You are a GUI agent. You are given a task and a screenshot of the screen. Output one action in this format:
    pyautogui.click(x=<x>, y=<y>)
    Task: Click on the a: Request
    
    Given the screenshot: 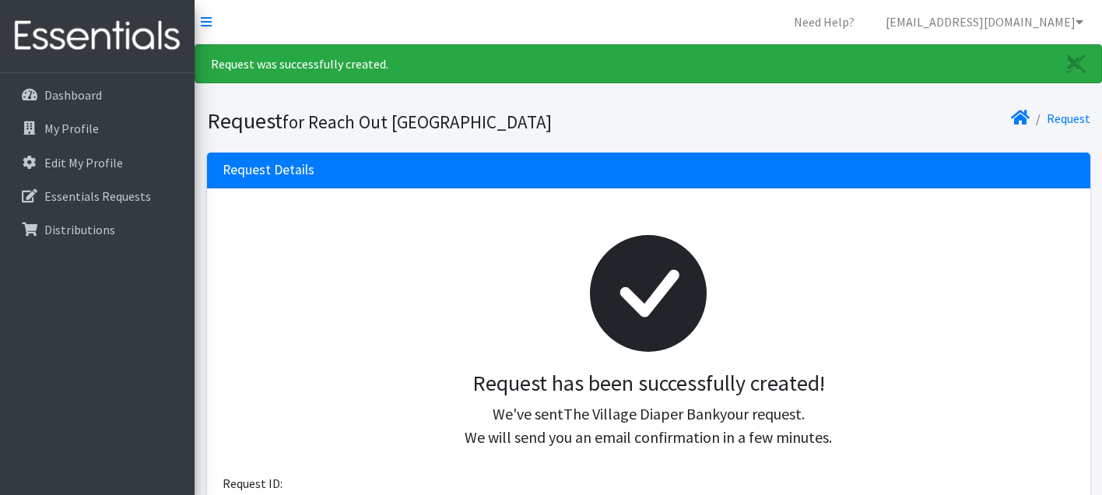 What is the action you would take?
    pyautogui.click(x=1068, y=118)
    